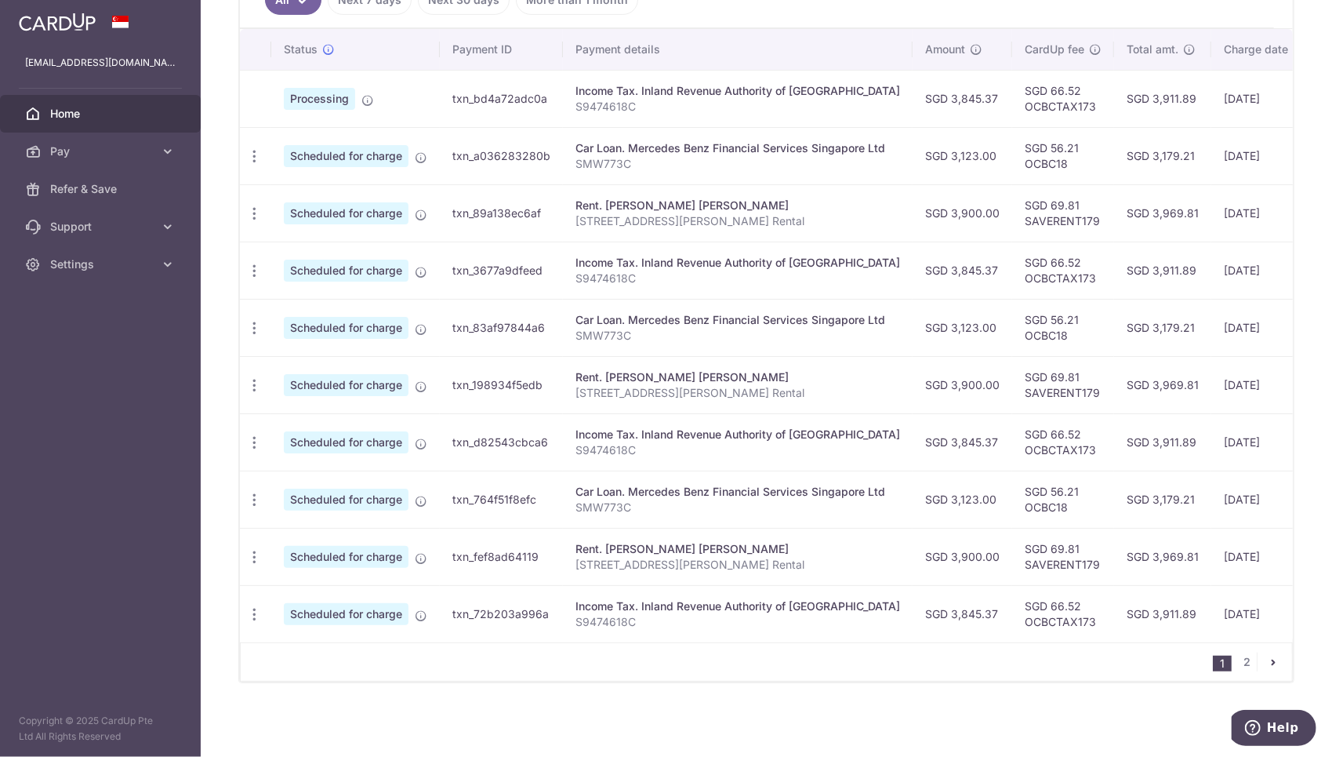  Describe the element at coordinates (102, 189) in the screenshot. I see `span: Refer & Save` at that location.